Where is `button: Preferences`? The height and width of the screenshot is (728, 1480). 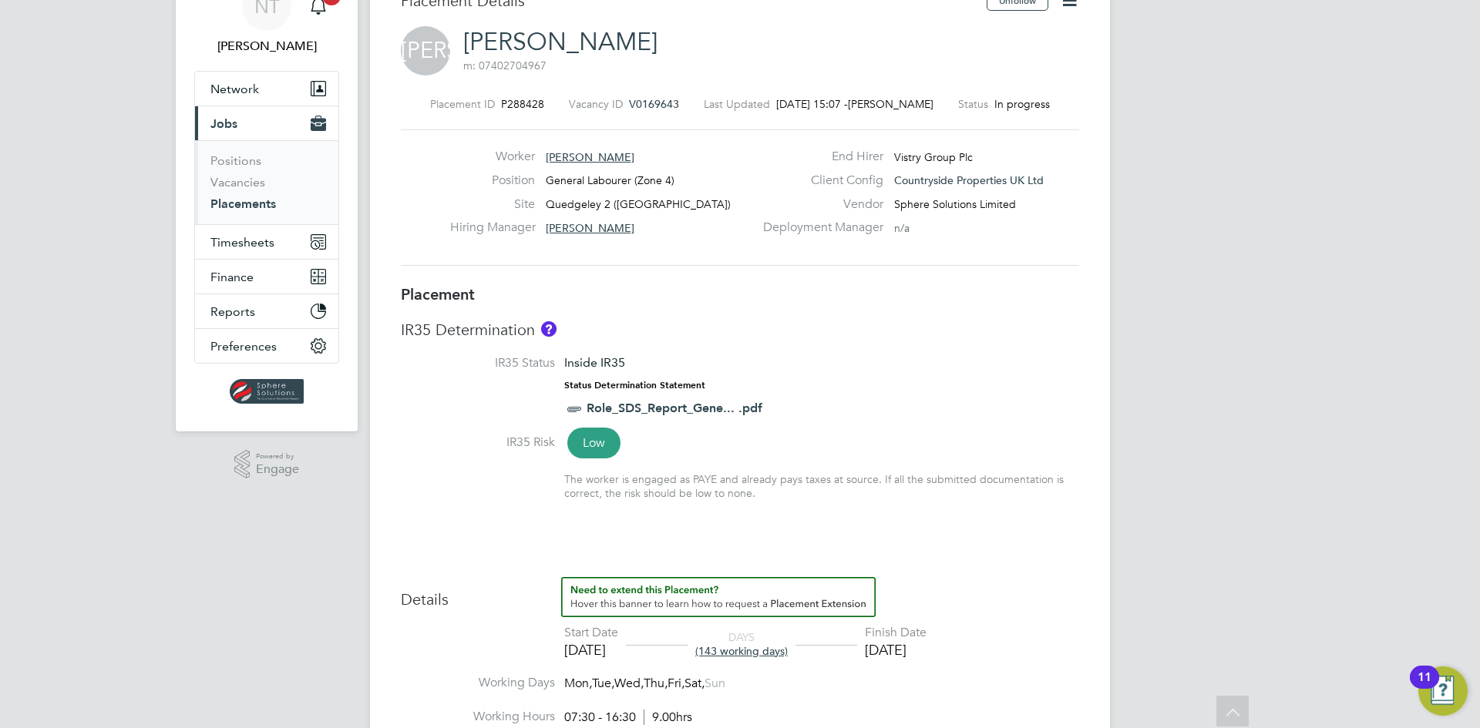
button: Preferences is located at coordinates (267, 346).